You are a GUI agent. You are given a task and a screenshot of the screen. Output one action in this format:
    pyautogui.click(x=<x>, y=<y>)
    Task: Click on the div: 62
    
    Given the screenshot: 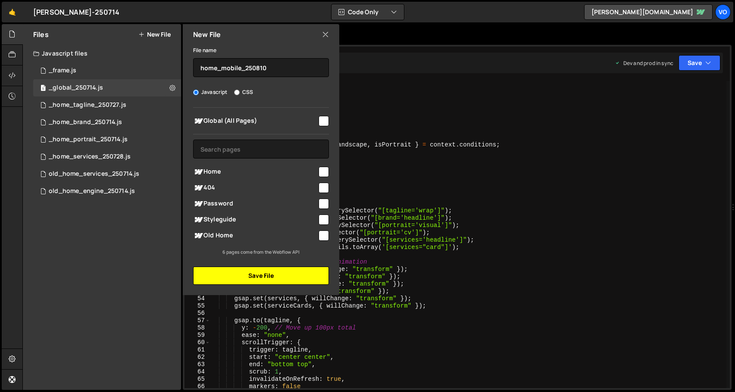 What is the action you would take?
    pyautogui.click(x=197, y=357)
    